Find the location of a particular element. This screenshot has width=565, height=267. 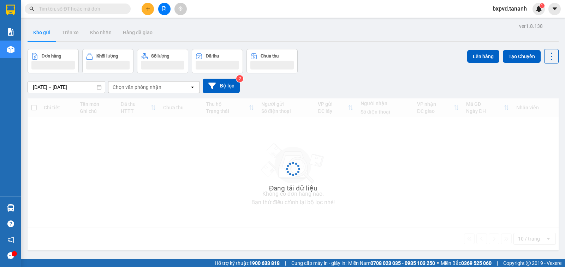

sup: 2 is located at coordinates (240, 79).